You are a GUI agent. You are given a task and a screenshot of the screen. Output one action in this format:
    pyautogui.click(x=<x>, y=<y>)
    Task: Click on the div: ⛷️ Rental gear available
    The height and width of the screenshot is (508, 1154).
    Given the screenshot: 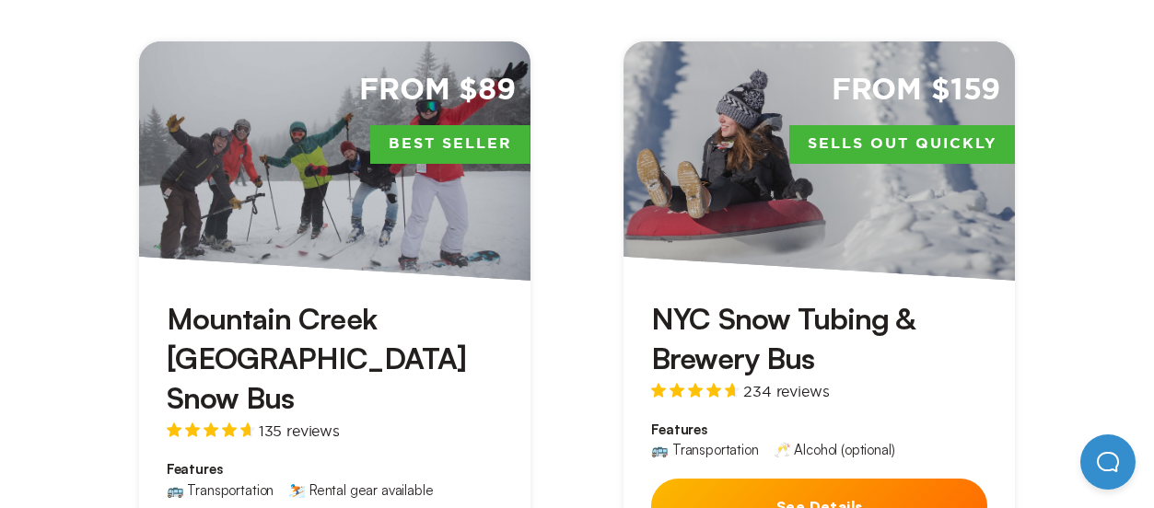 What is the action you would take?
    pyautogui.click(x=360, y=490)
    